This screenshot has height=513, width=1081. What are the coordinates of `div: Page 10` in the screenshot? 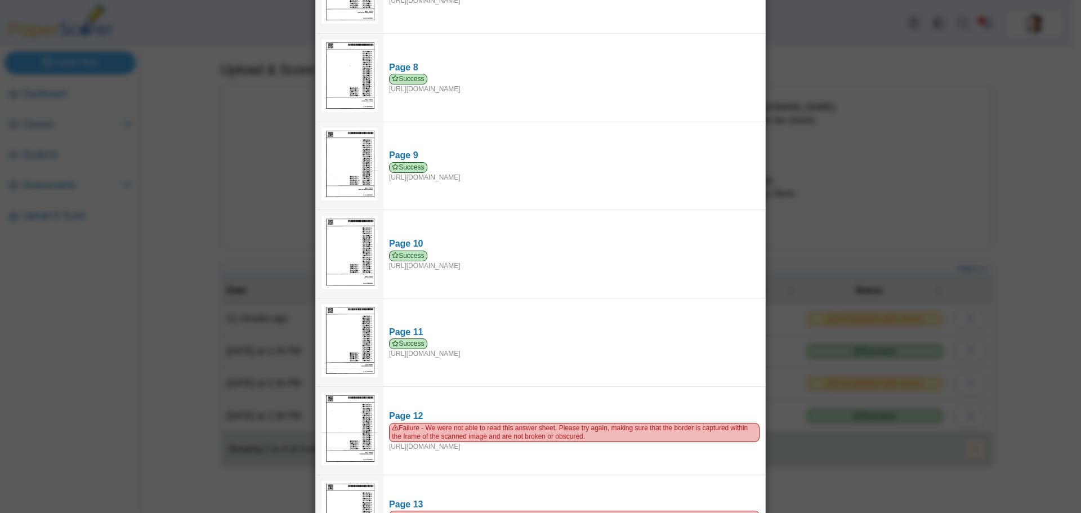 It's located at (574, 244).